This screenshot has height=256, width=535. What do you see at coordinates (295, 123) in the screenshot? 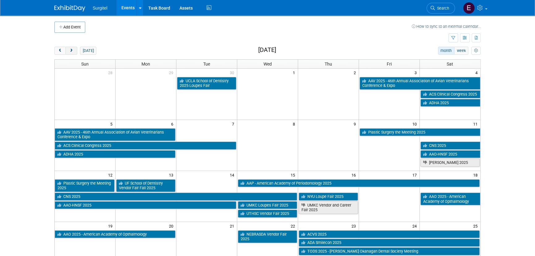
I see `span: 8` at bounding box center [295, 123].